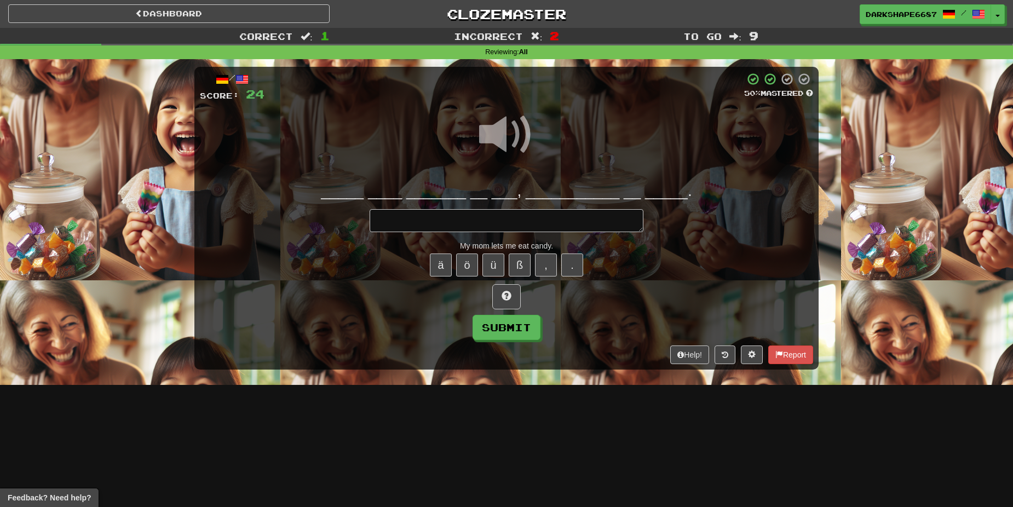 This screenshot has height=507, width=1013. I want to click on div: Mastered, so click(779, 94).